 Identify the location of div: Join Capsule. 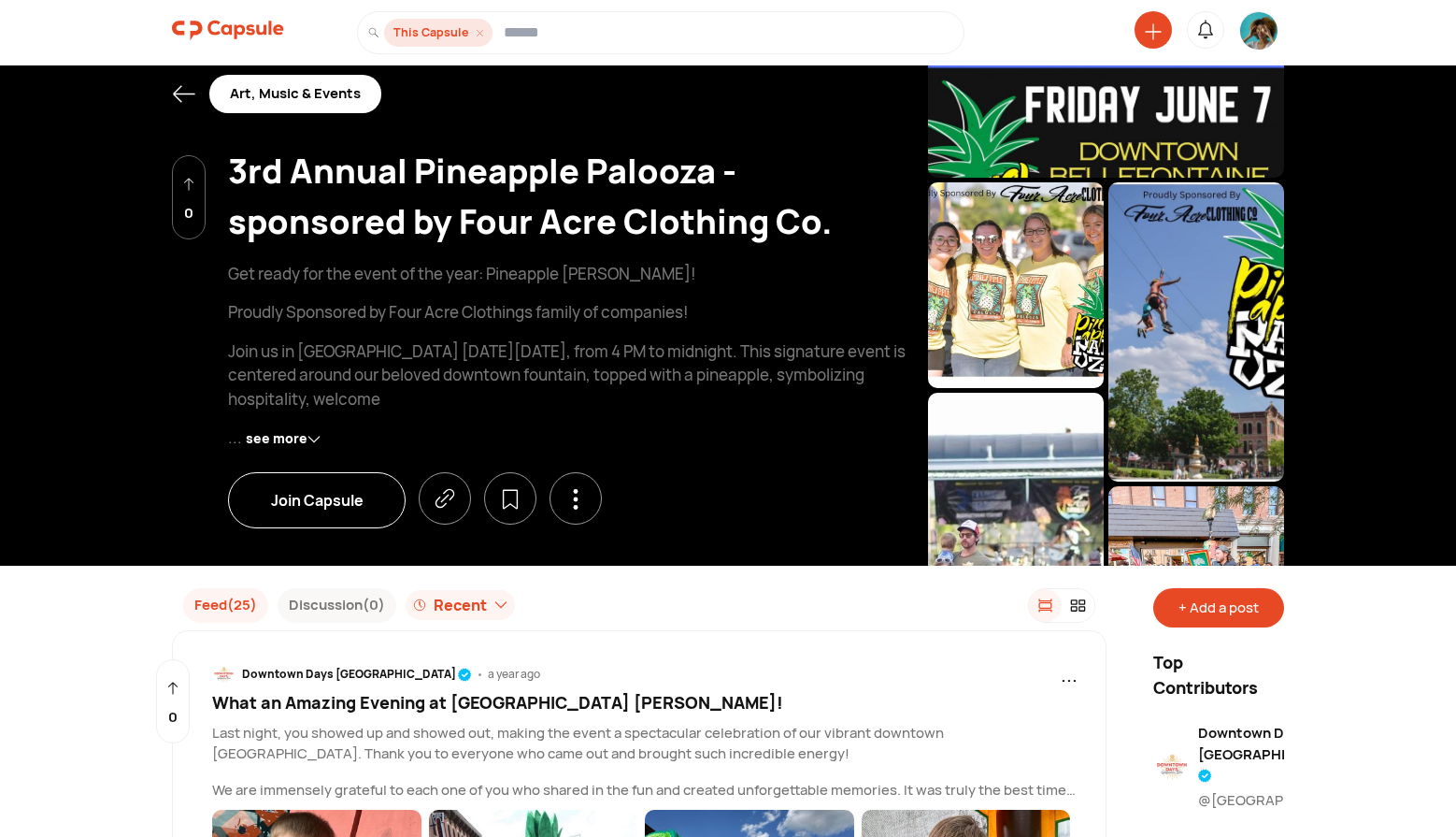
(317, 500).